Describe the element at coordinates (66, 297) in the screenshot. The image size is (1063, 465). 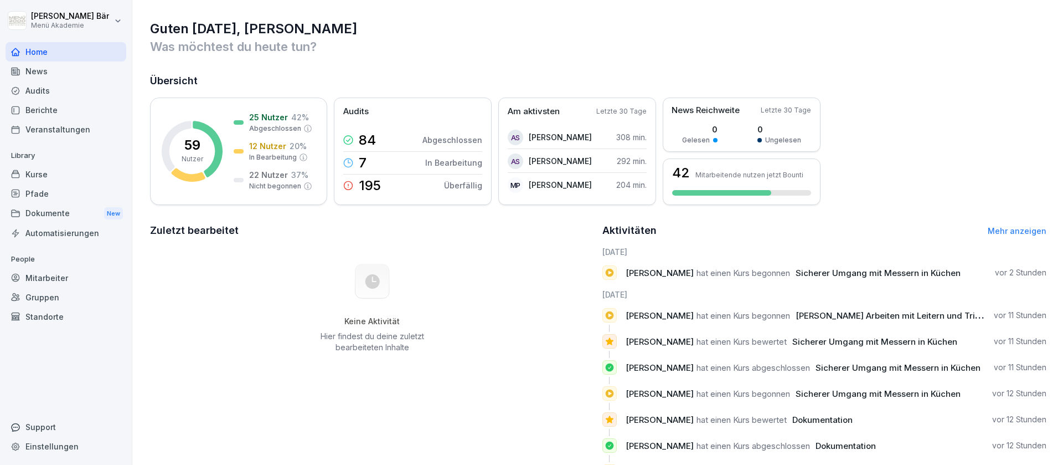
I see `a: Gruppen` at that location.